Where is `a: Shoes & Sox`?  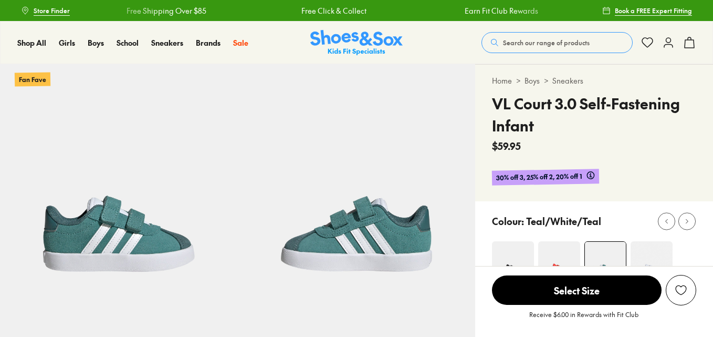
a: Shoes & Sox is located at coordinates (356, 43).